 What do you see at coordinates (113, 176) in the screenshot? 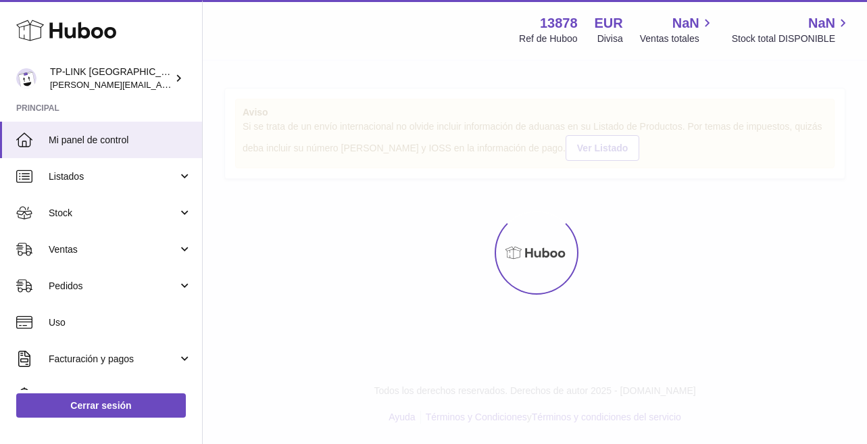
I see `span: Listados` at bounding box center [113, 176].